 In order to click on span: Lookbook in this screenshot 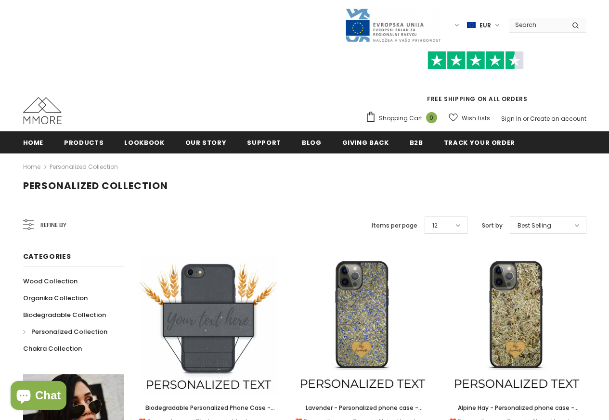, I will do `click(144, 142)`.